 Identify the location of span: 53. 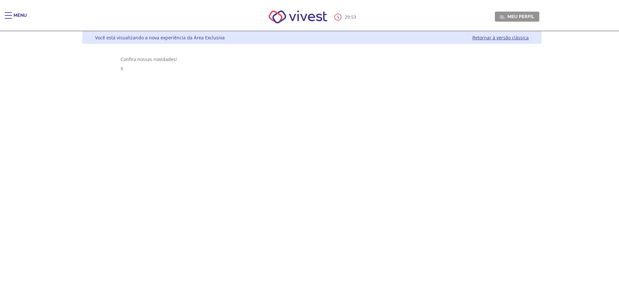
(354, 17).